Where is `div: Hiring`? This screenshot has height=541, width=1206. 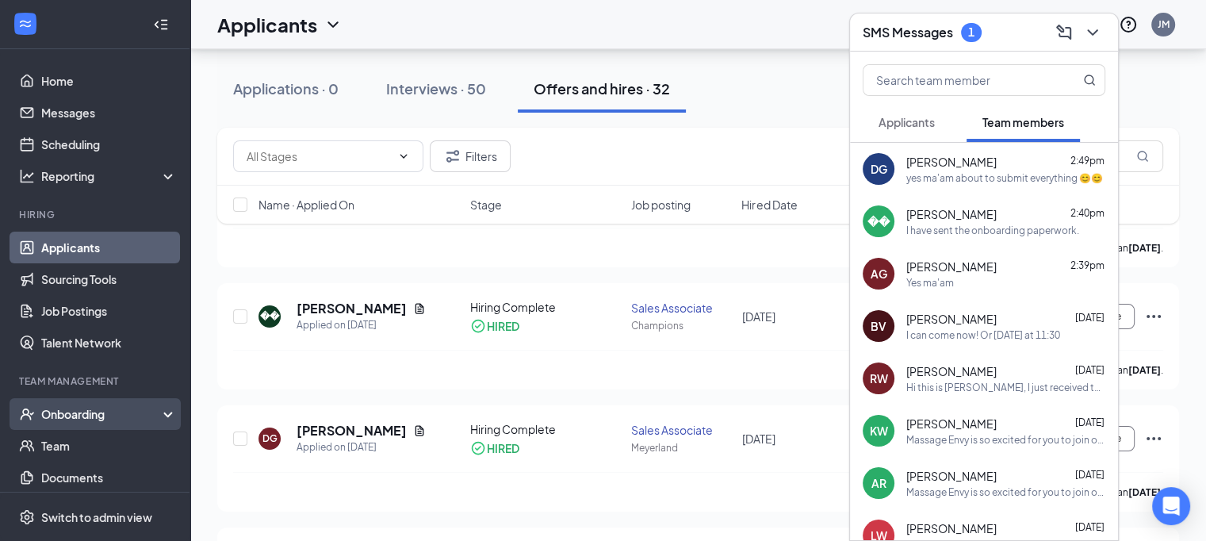
div: Hiring is located at coordinates (96, 214).